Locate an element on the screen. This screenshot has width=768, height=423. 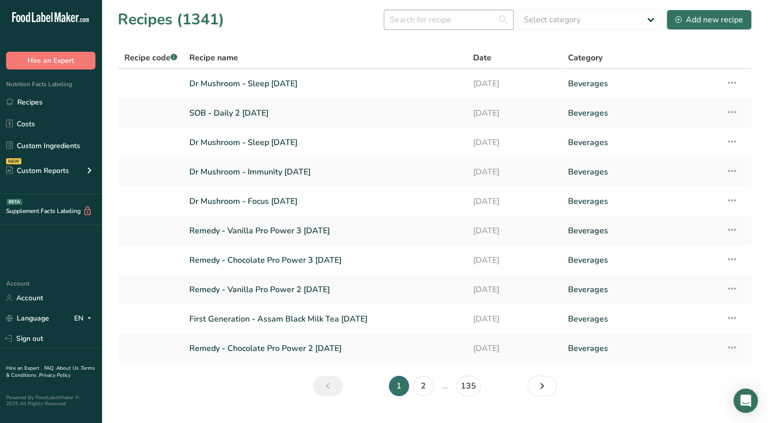
div: Open Intercom Messenger is located at coordinates (746, 401).